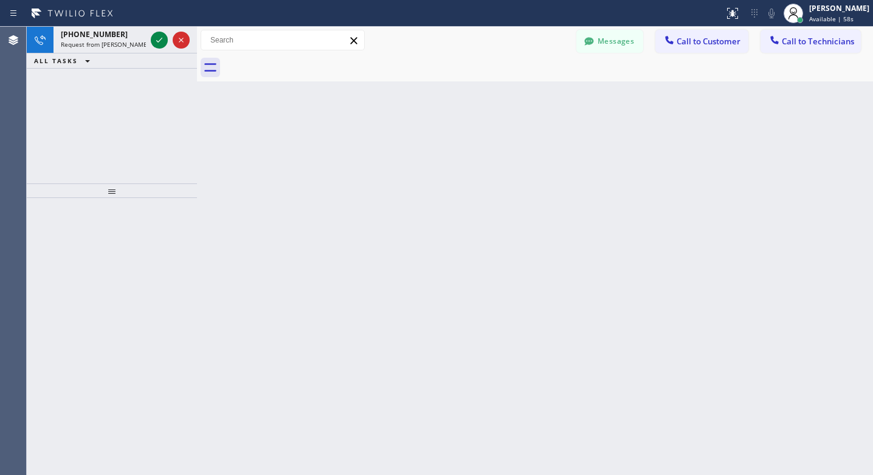 The width and height of the screenshot is (873, 475). I want to click on span: Call to Customer, so click(708, 41).